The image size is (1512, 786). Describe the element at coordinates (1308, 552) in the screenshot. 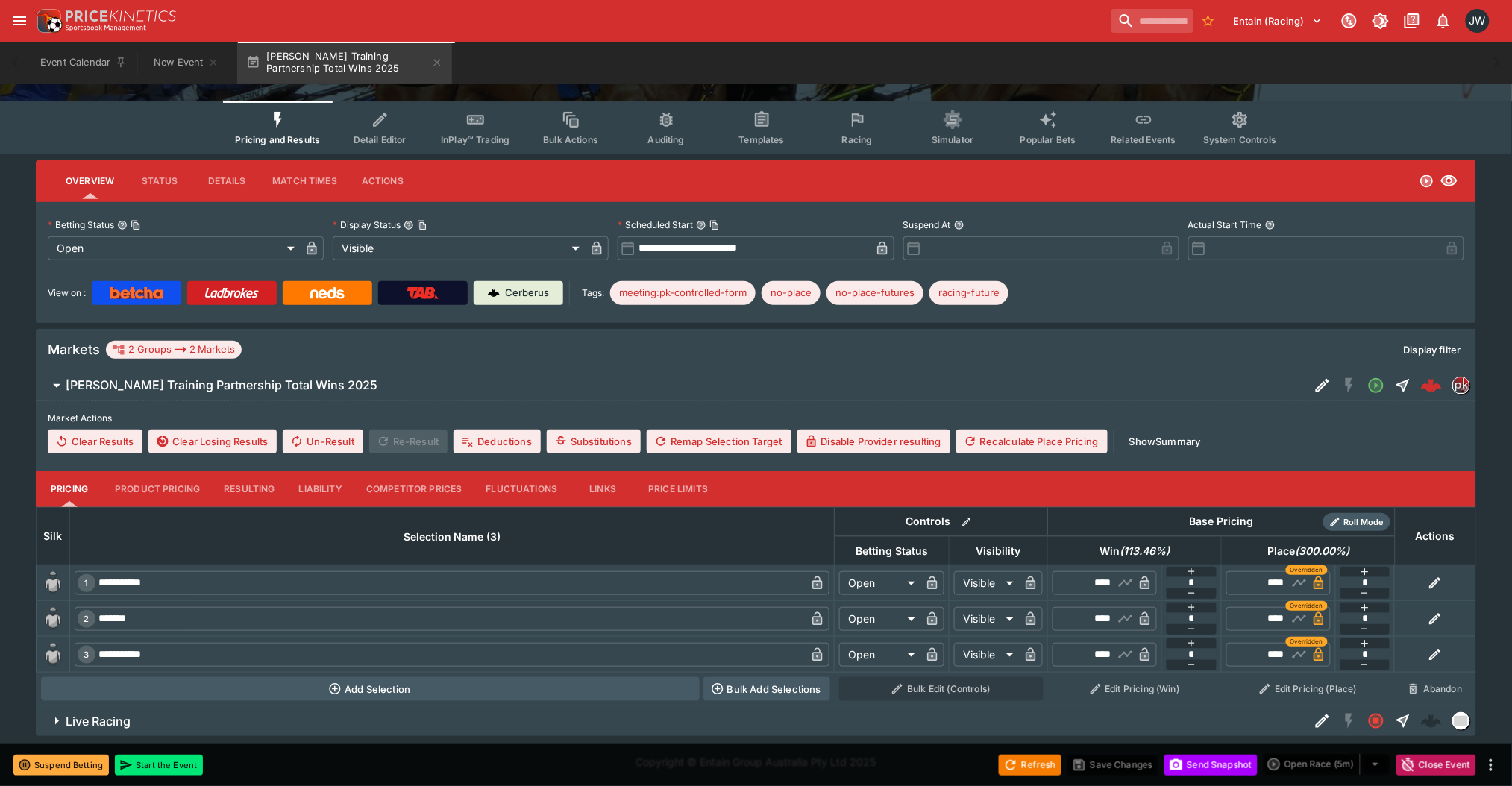

I see `span: Place(300.00%)` at that location.